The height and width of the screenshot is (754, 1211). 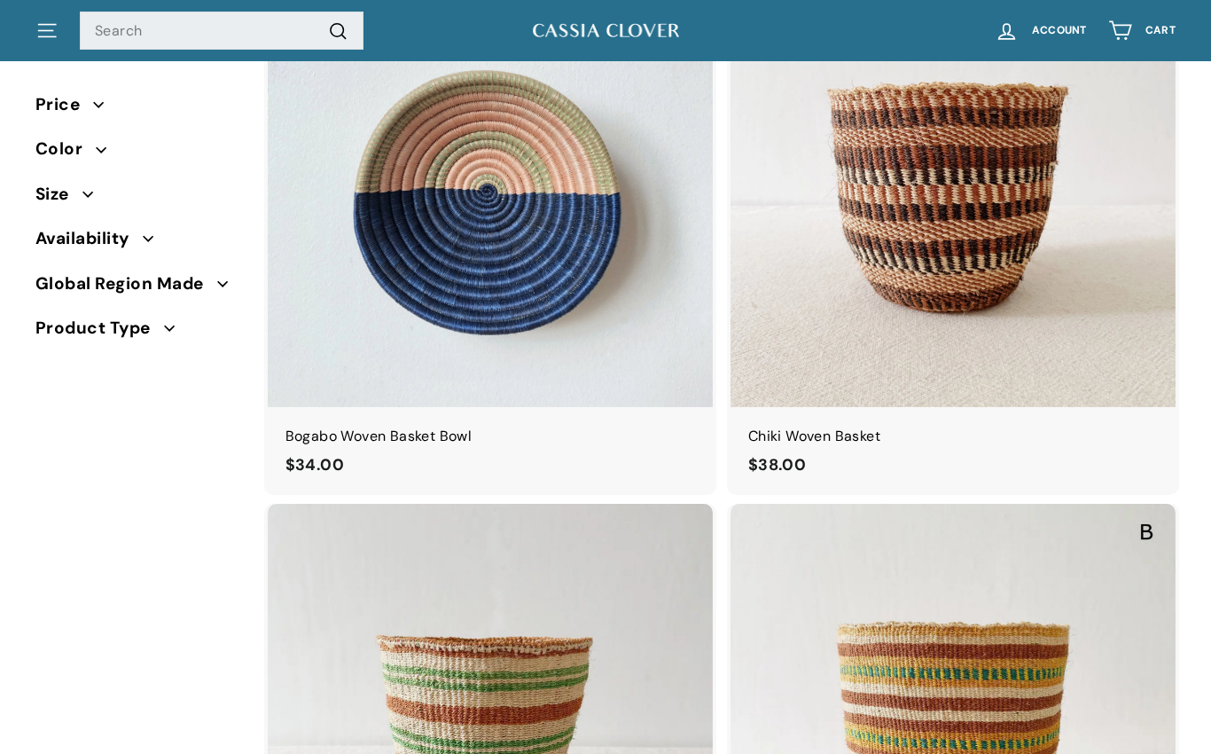 What do you see at coordinates (1041, 30) in the screenshot?
I see `a: Account` at bounding box center [1041, 30].